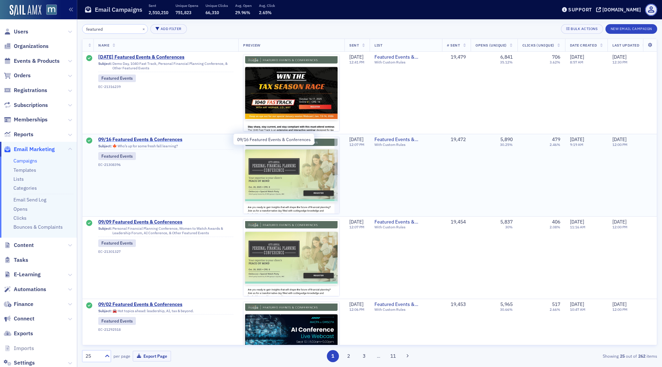  What do you see at coordinates (37, 61) in the screenshot?
I see `span: Events & Products` at bounding box center [37, 61].